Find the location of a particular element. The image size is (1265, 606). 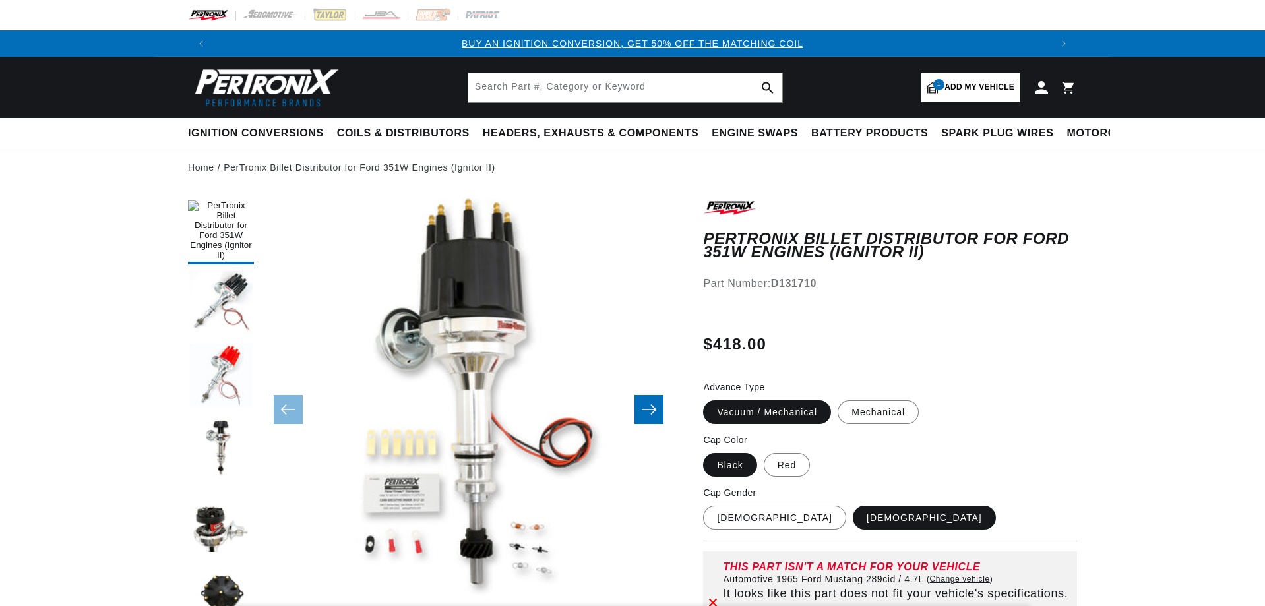

summary: Battery Products is located at coordinates (869, 133).